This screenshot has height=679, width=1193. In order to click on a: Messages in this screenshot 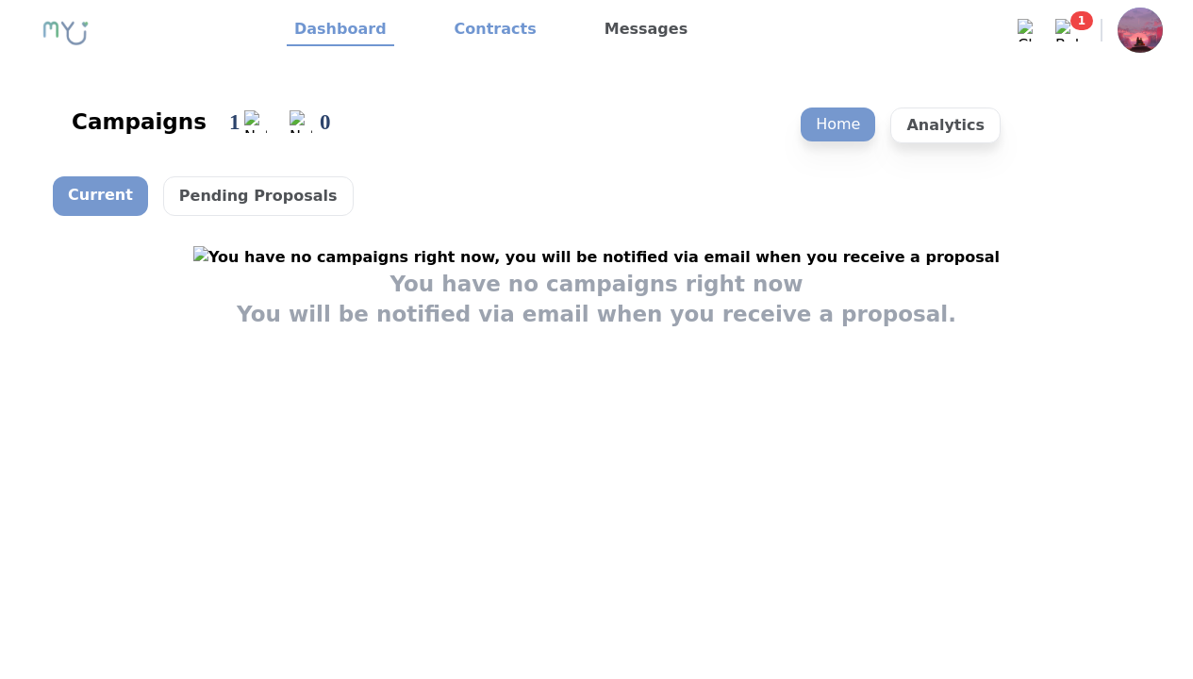, I will do `click(646, 30)`.